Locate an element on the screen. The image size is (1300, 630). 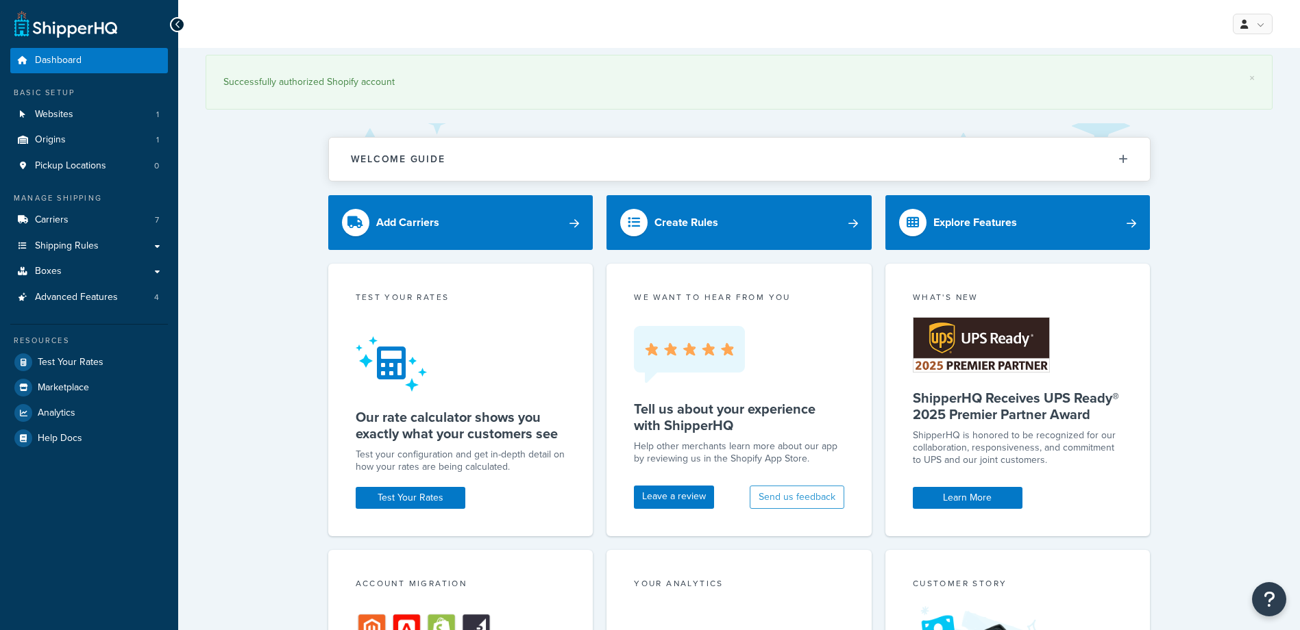
div: Successfully authorized Shopify account is located at coordinates (739, 82).